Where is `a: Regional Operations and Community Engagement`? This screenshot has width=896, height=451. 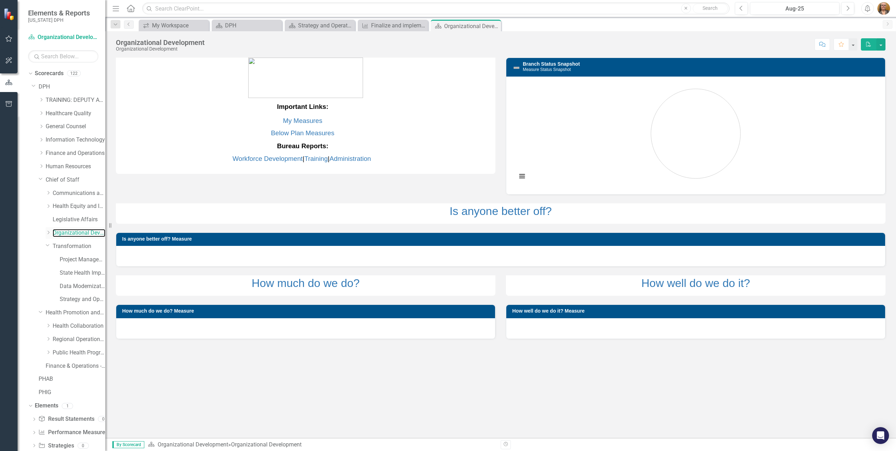
a: Regional Operations and Community Engagement is located at coordinates (79, 339).